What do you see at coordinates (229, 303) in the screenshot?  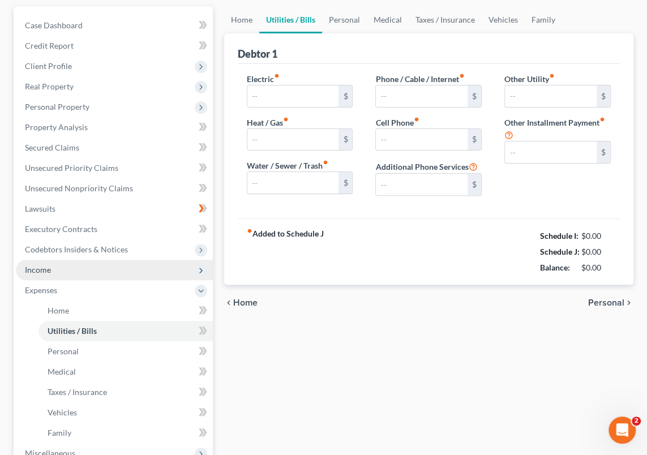 I see `i: chevron_left` at bounding box center [229, 303].